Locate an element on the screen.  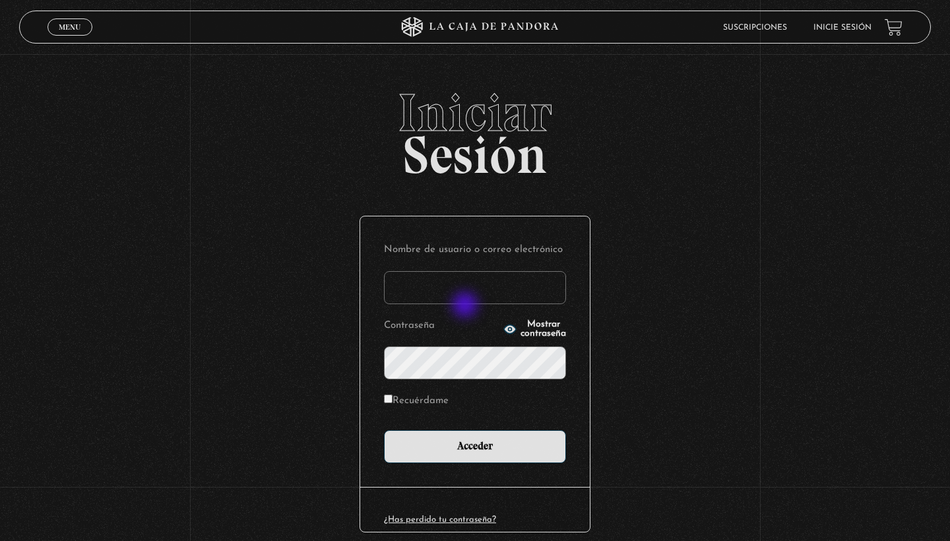
h2: Sesión is located at coordinates (475, 129).